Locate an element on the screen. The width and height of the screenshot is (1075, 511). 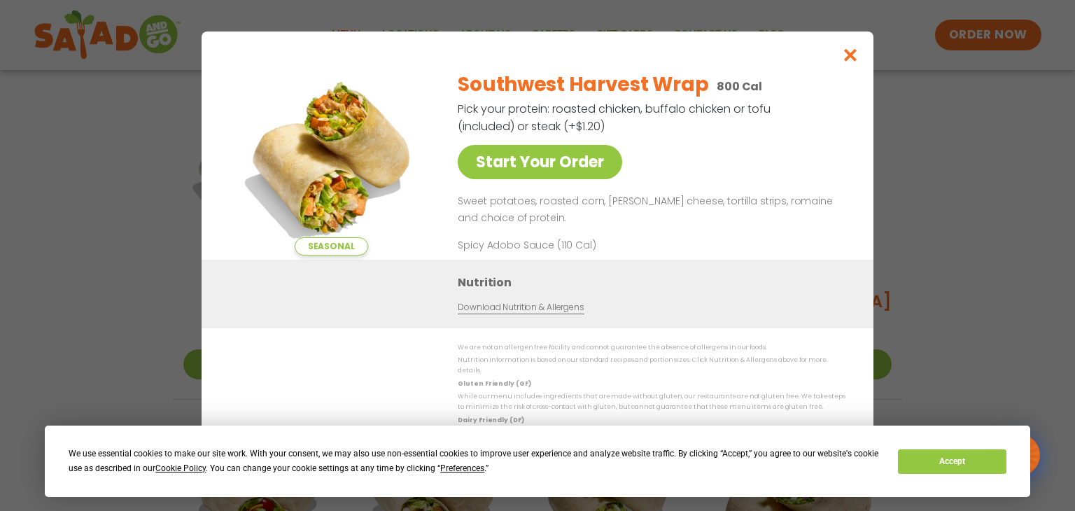
a: Download Nutrition & Allergens is located at coordinates (521, 307).